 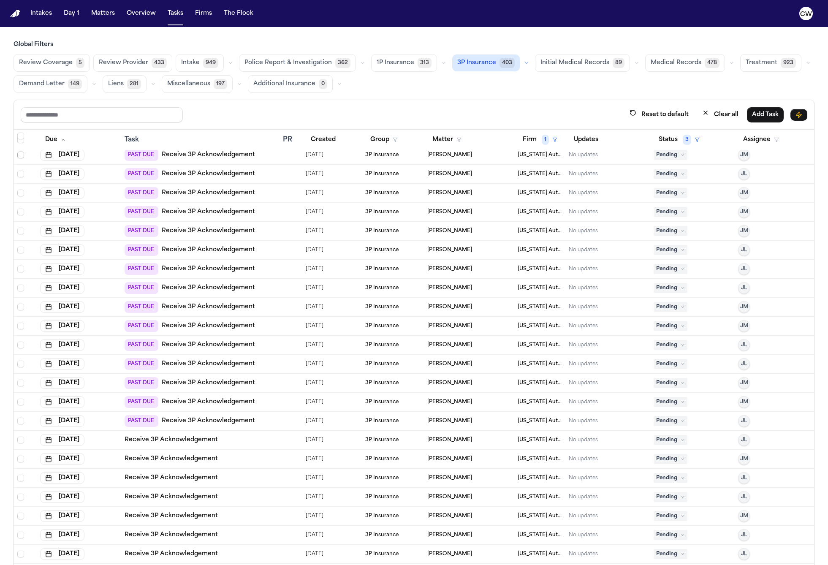 I want to click on button: Day 1, so click(x=71, y=14).